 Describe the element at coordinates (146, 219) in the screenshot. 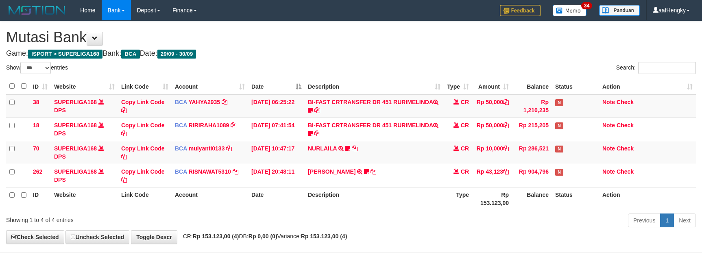

I see `div: Showing 1 to 4 of 4 entries` at that location.